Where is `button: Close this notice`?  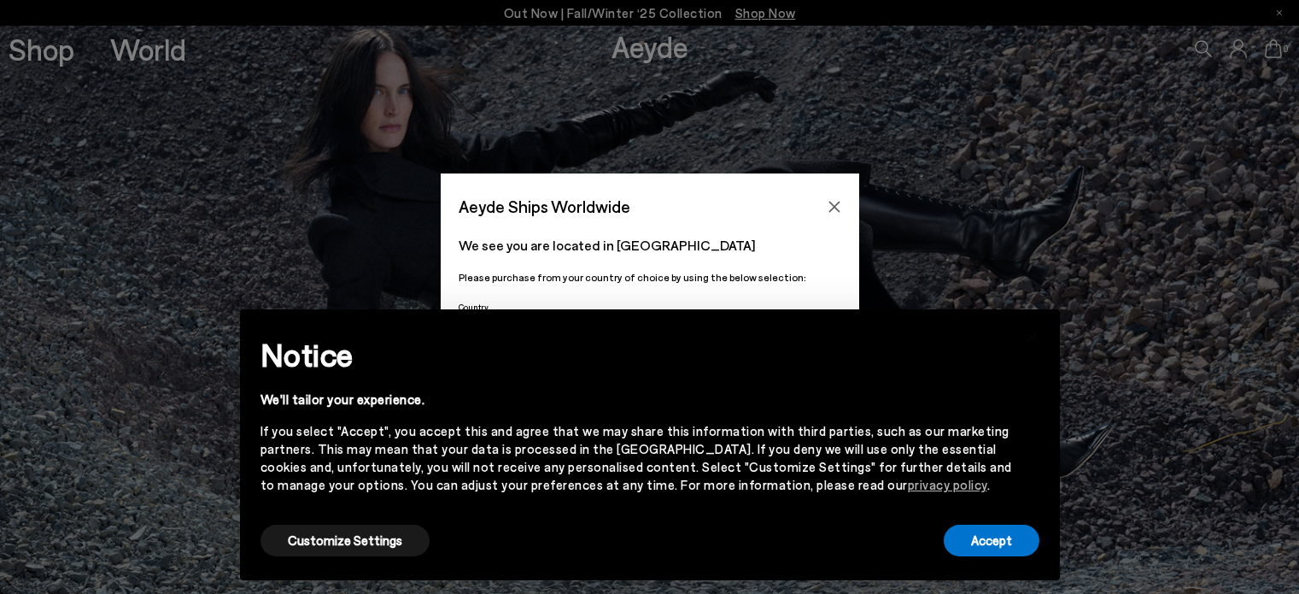 button: Close this notice is located at coordinates (1033, 335).